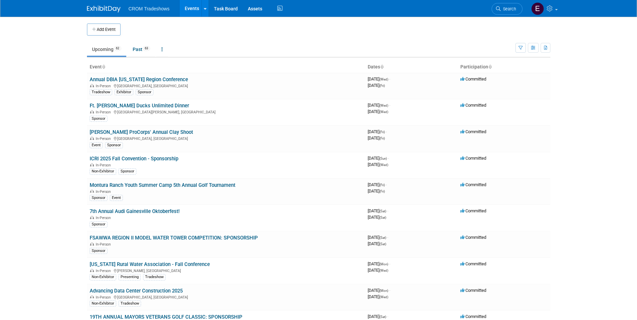  What do you see at coordinates (134, 159) in the screenshot?
I see `a: ICRI 2025 Fall Convention - Sponsorship` at bounding box center [134, 159].